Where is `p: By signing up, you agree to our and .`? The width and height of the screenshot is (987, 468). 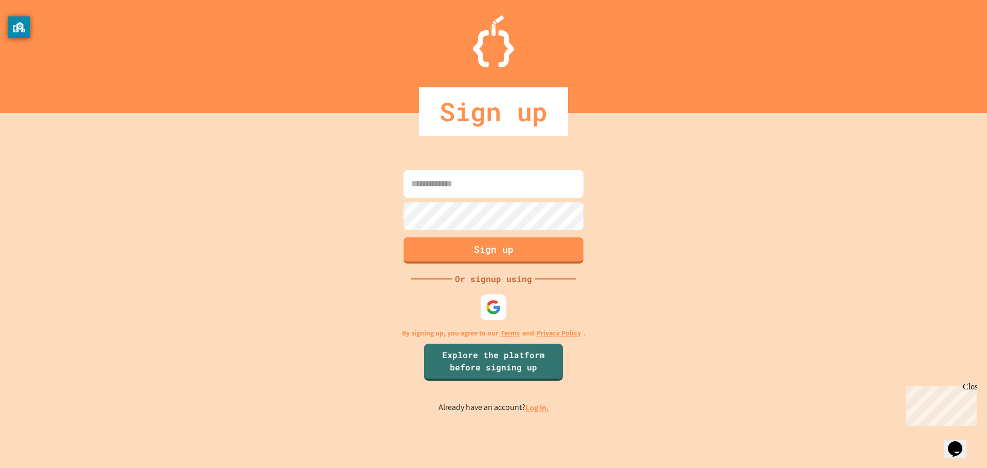
p: By signing up, you agree to our and . is located at coordinates (493, 333).